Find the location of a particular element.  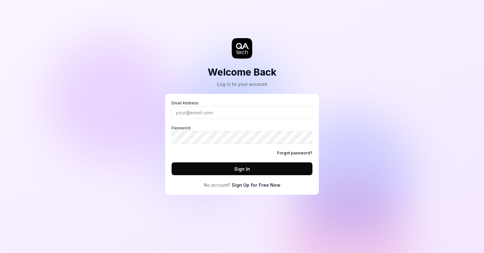

input: Email Address is located at coordinates (242, 112).